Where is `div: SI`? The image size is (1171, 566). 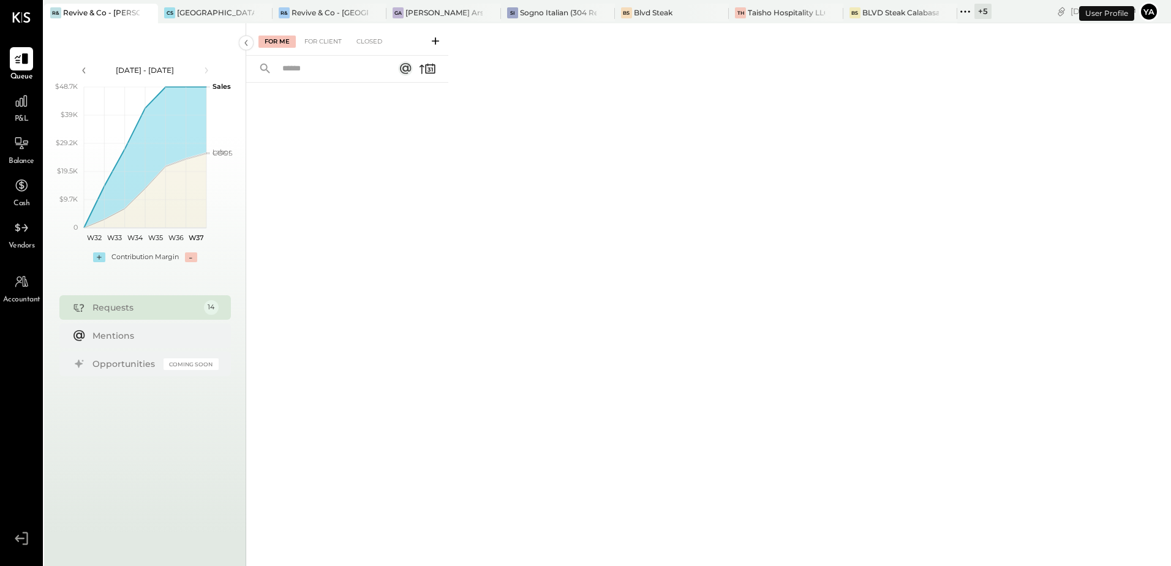 div: SI is located at coordinates (513, 13).